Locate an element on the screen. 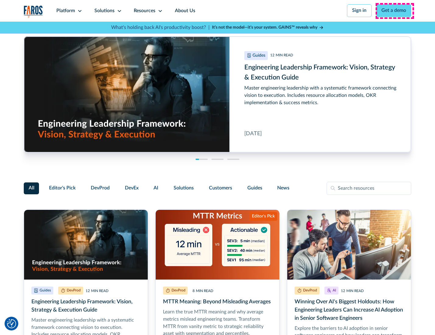 The image size is (435, 335). img: Revisit consent button is located at coordinates (12, 324).